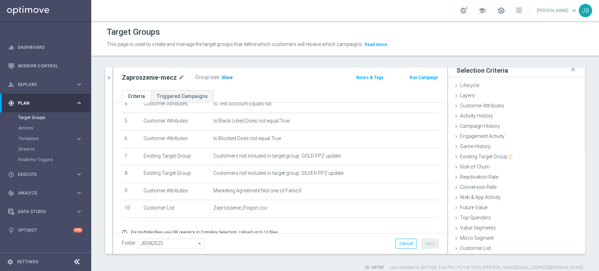 The width and height of the screenshot is (599, 271). I want to click on div: play_circle_outline Execute keyboard_arrow_right, so click(45, 175).